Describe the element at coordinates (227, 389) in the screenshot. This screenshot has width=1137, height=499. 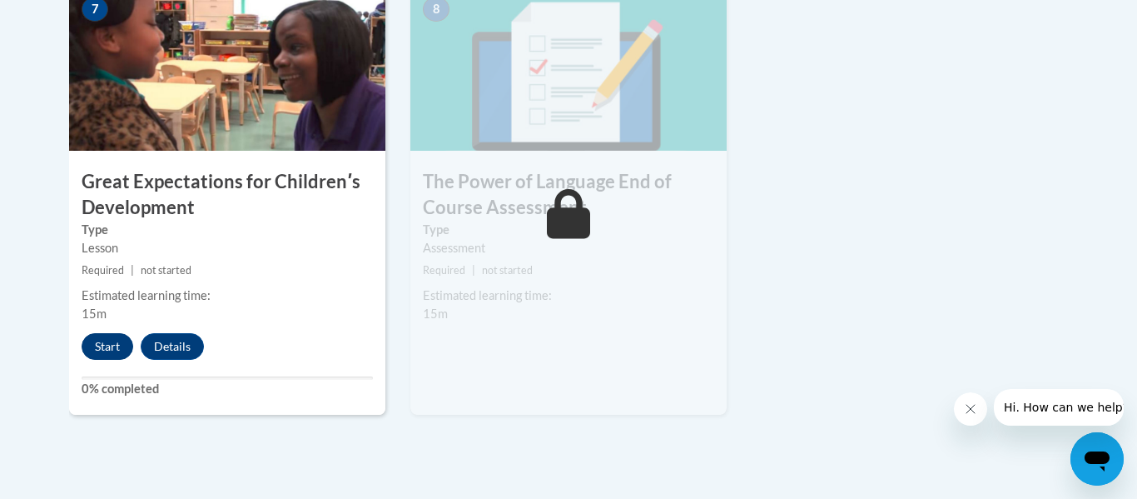
I see `label: 0% completed` at that location.